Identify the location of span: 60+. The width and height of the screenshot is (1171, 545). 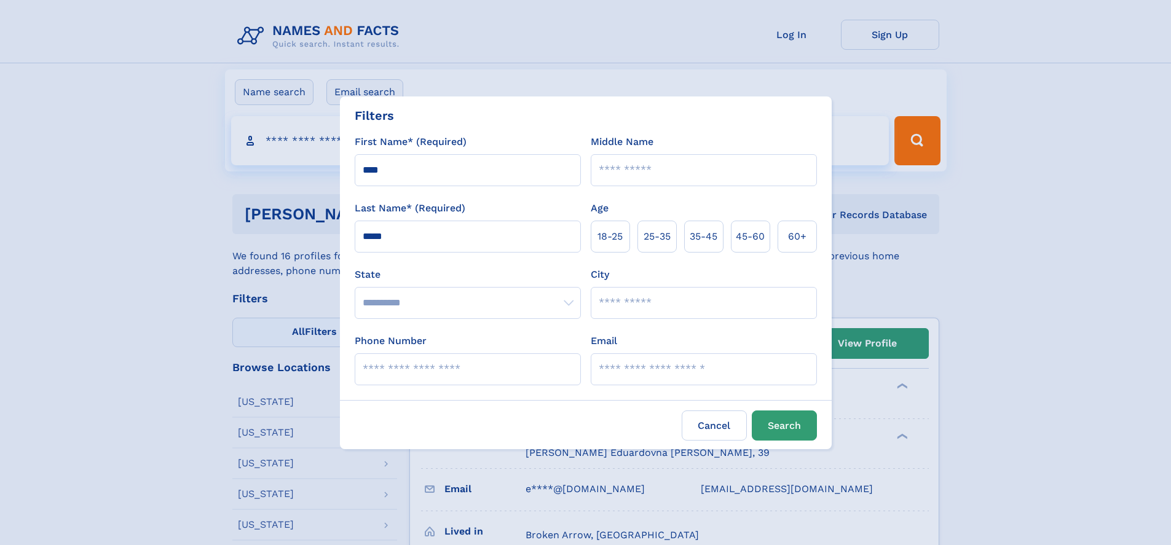
(797, 237).